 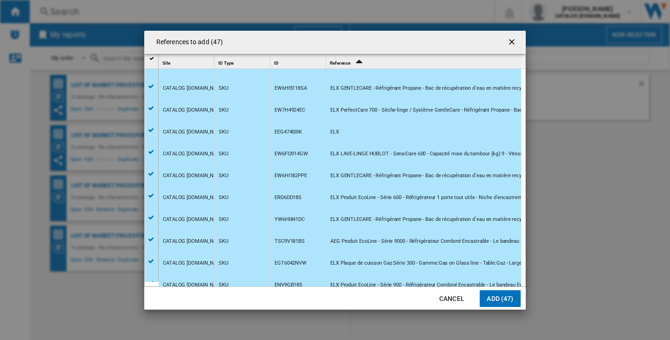 What do you see at coordinates (334, 132) in the screenshot?
I see `div: ELX` at bounding box center [334, 132].